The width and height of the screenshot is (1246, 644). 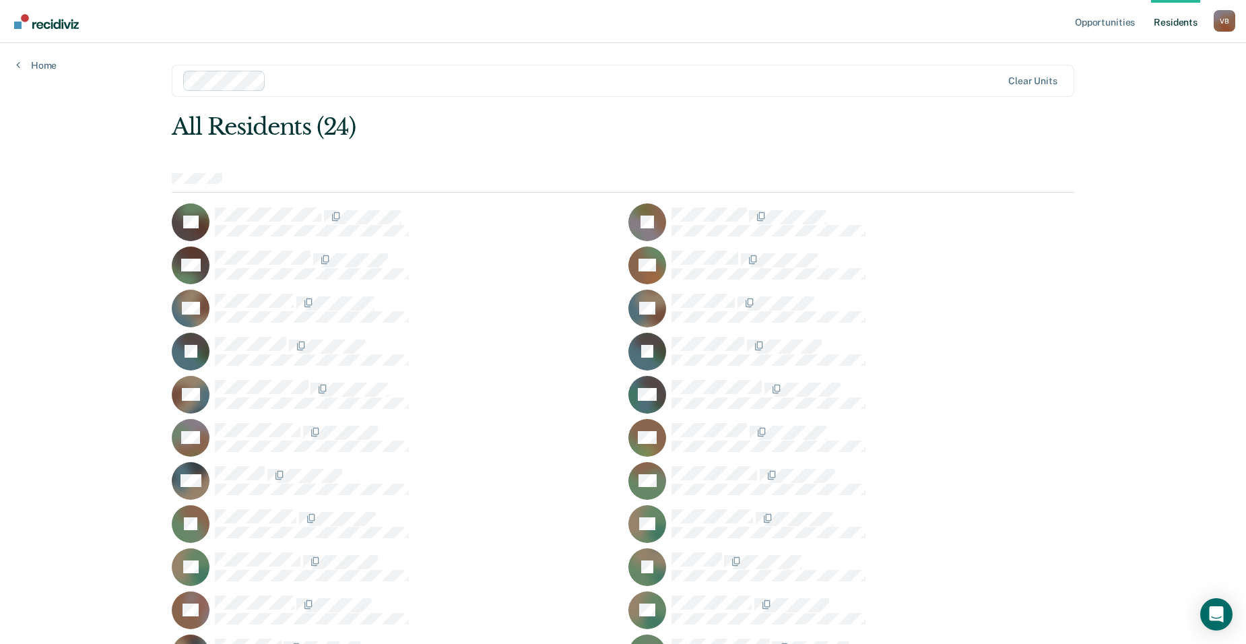 What do you see at coordinates (1224, 21) in the screenshot?
I see `div: V B` at bounding box center [1224, 21].